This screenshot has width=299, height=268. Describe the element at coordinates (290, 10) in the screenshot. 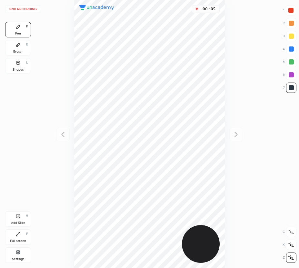

I see `div: 1` at that location.